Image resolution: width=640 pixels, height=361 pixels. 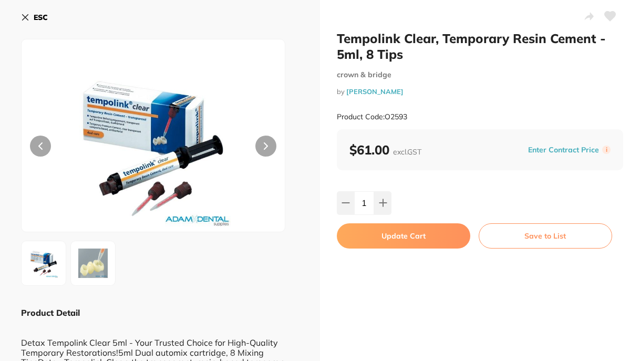 I want to click on h2: Tempolink Clear, Temporary Resin Cement - 5ml, 8 Tips, so click(x=479, y=46).